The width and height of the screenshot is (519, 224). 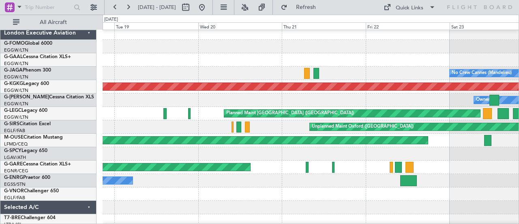 What do you see at coordinates (13, 57) in the screenshot?
I see `span: G-GAAL` at bounding box center [13, 57].